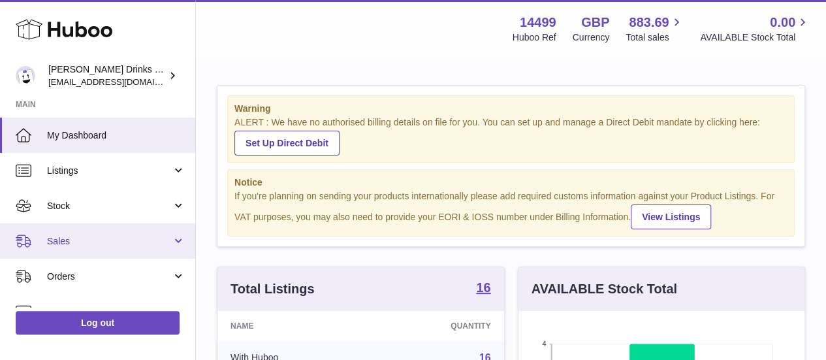 The image size is (826, 360). I want to click on div: Huboo Ref, so click(534, 37).